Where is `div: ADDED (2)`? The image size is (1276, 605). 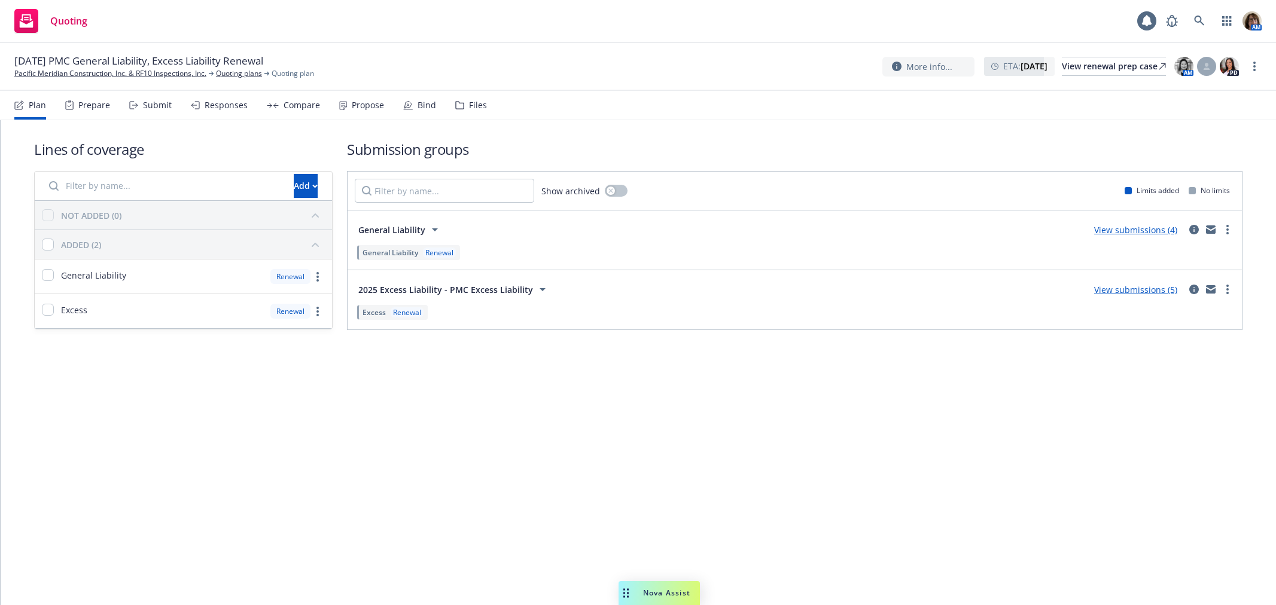 div: ADDED (2) is located at coordinates (81, 245).